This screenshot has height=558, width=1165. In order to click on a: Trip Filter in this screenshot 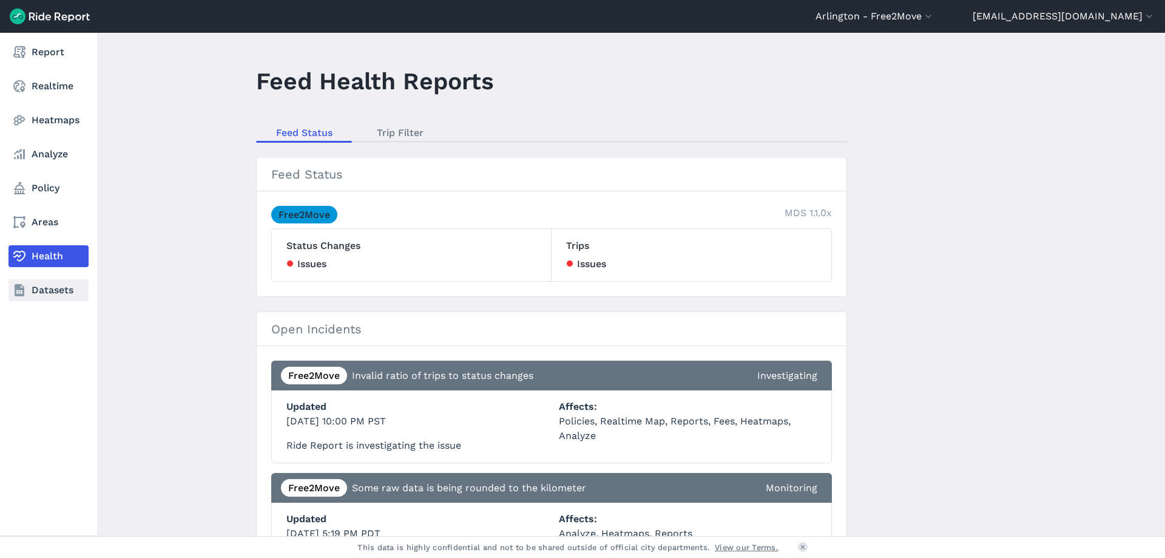, I will do `click(400, 132)`.